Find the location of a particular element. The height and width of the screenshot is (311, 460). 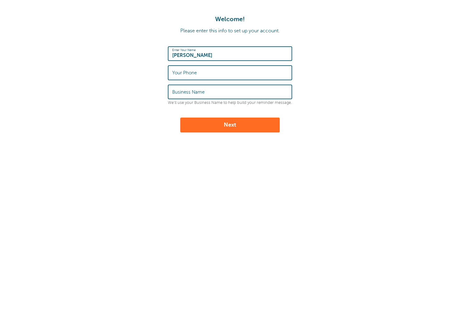

button: Next is located at coordinates (230, 125).